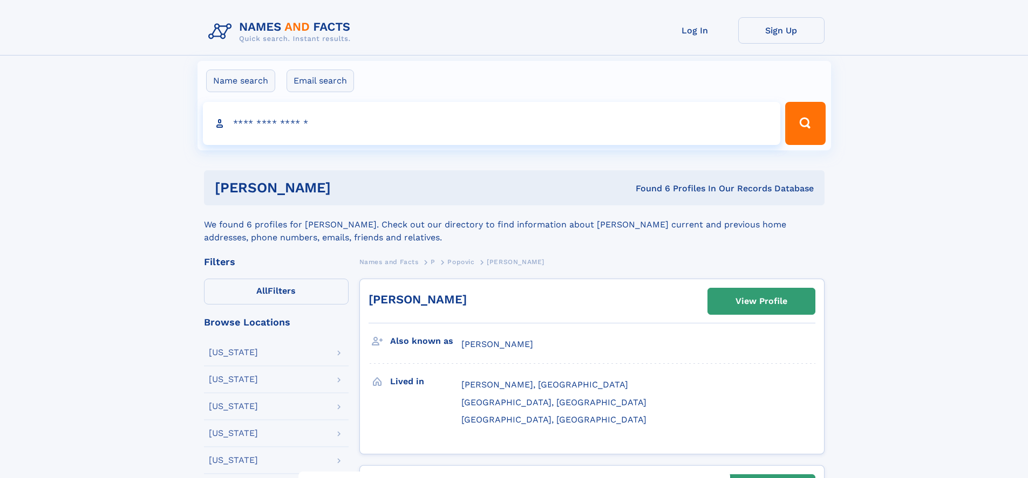  Describe the element at coordinates (433, 262) in the screenshot. I see `span: P` at that location.